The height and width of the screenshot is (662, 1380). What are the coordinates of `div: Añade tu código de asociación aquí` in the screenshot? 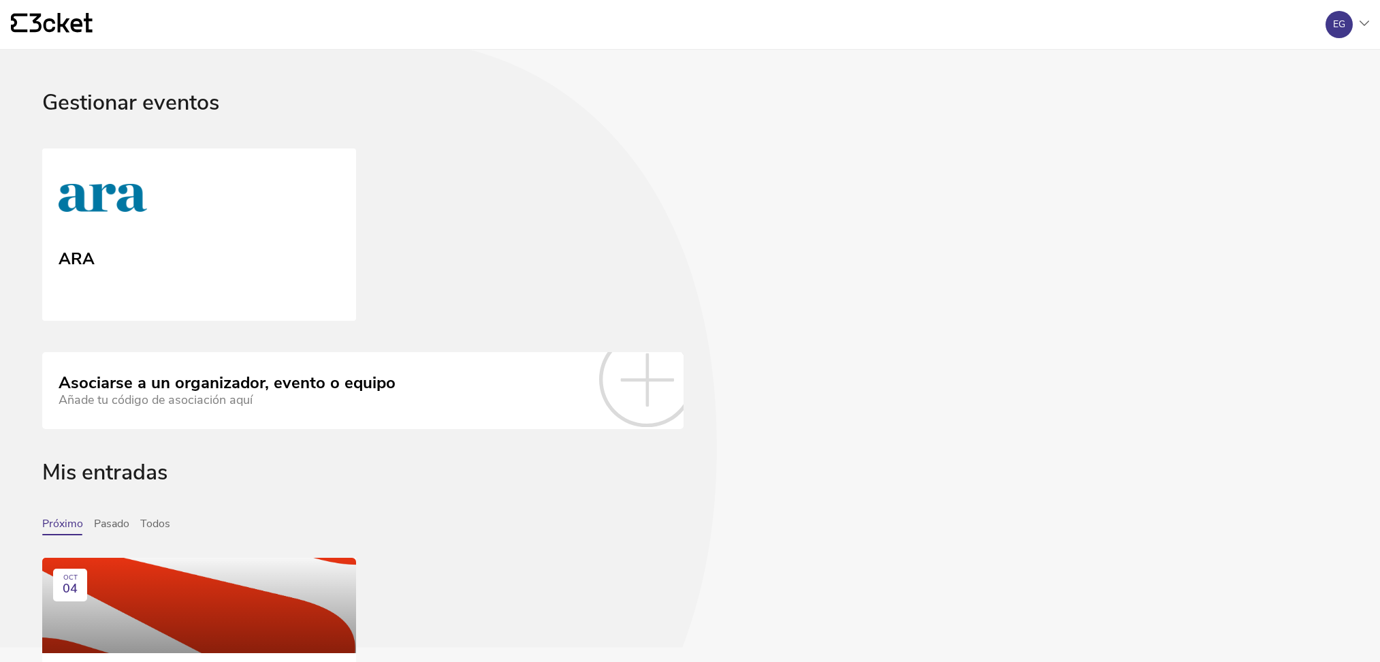 It's located at (227, 400).